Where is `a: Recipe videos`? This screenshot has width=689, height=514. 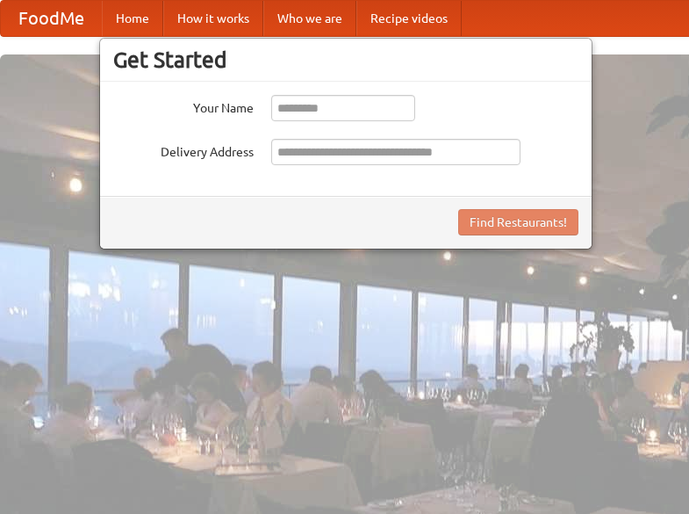
a: Recipe videos is located at coordinates (409, 18).